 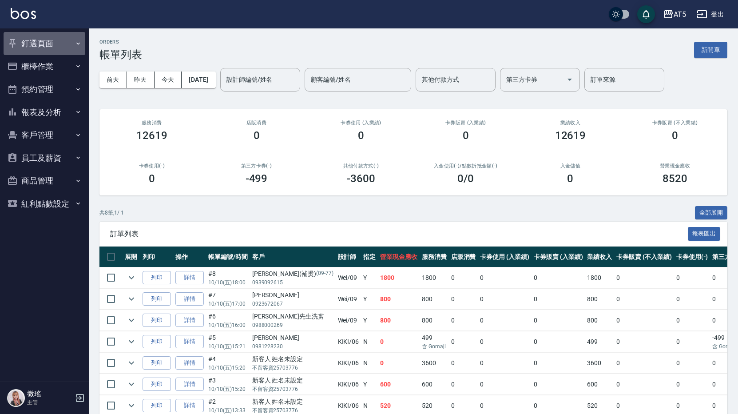 I want to click on h2: 店販消費, so click(x=257, y=122).